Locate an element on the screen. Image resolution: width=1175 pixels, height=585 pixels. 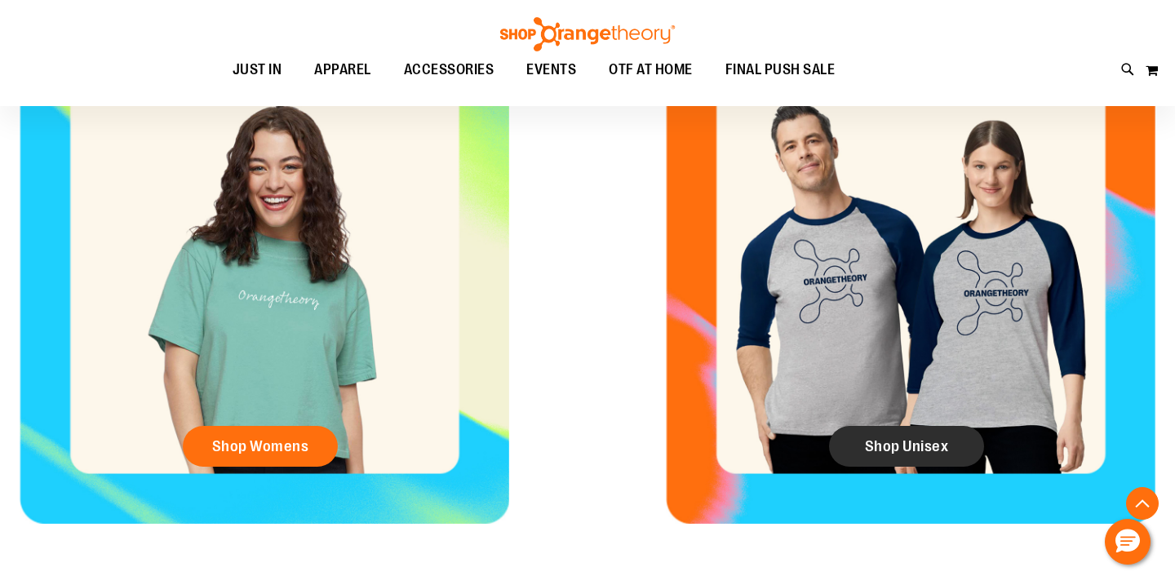
span: JUST IN is located at coordinates (257, 69).